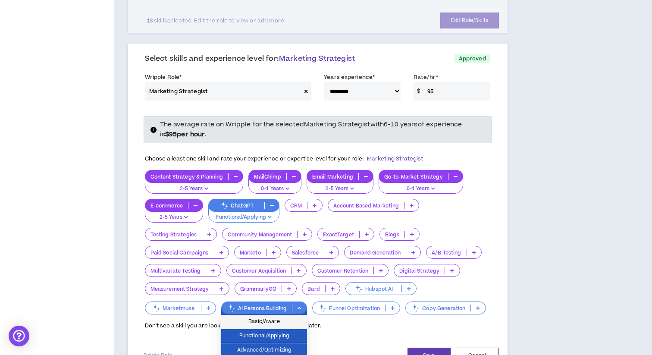 The width and height of the screenshot is (652, 355). I want to click on p: Email Marketing, so click(332, 176).